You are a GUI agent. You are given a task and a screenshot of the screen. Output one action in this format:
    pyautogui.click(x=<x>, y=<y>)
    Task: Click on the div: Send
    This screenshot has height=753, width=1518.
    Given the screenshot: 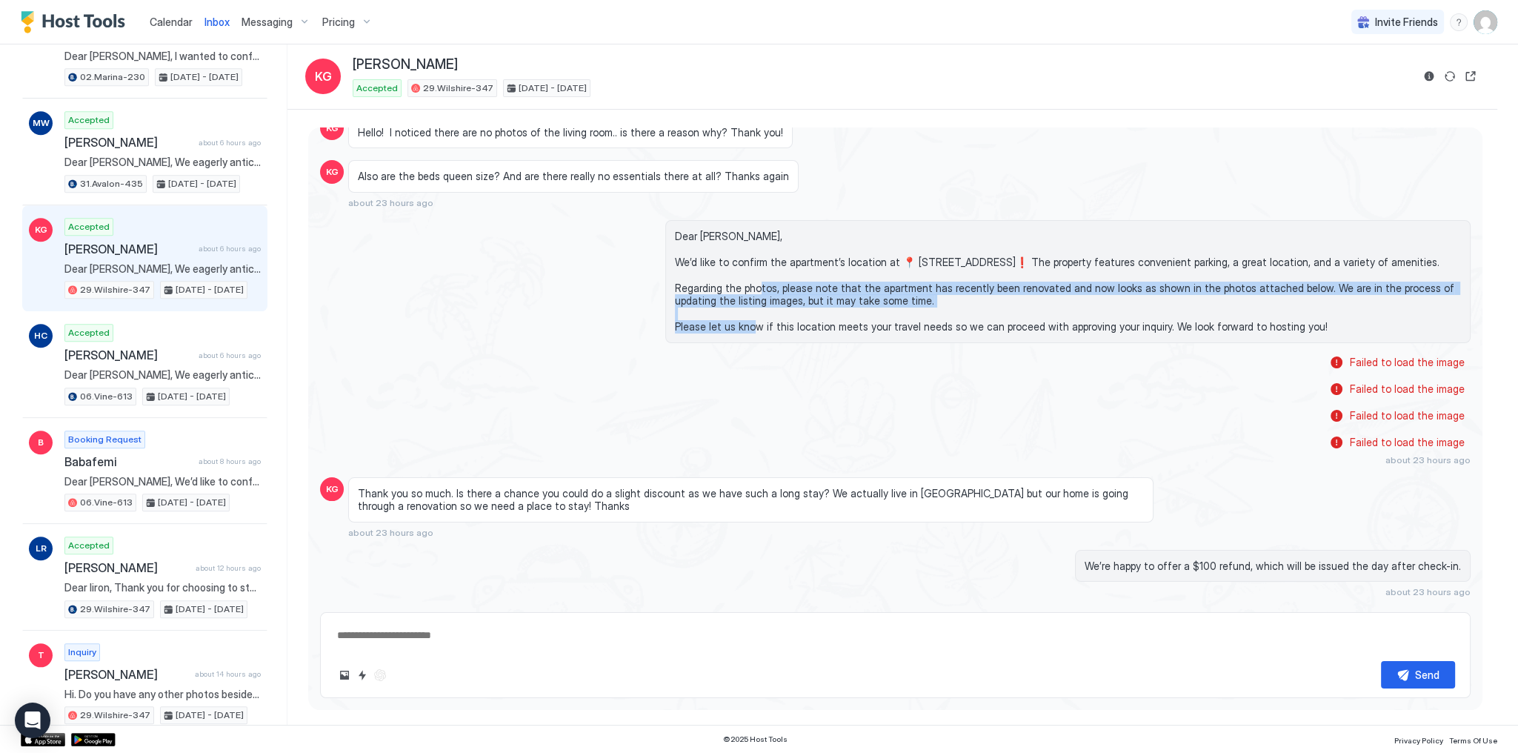 What is the action you would take?
    pyautogui.click(x=1427, y=674)
    